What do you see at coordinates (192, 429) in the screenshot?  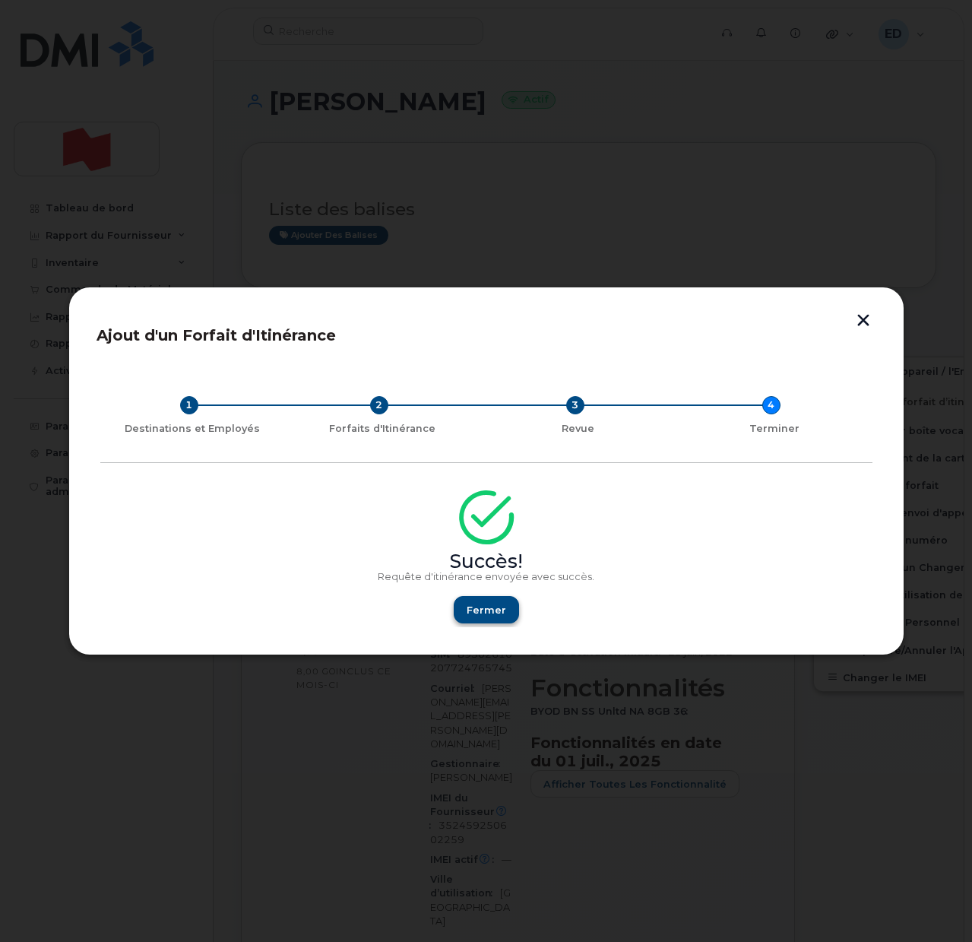 I see `div: Destinations et Employés` at bounding box center [192, 429].